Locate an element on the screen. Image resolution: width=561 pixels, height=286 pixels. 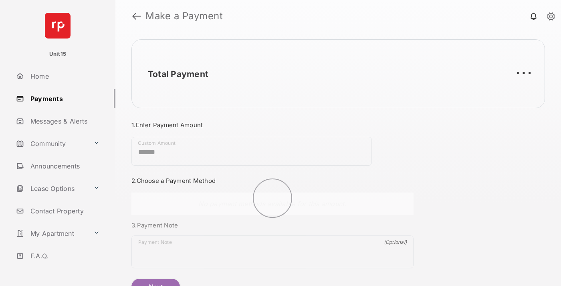
a: My Apartment is located at coordinates (51, 233).